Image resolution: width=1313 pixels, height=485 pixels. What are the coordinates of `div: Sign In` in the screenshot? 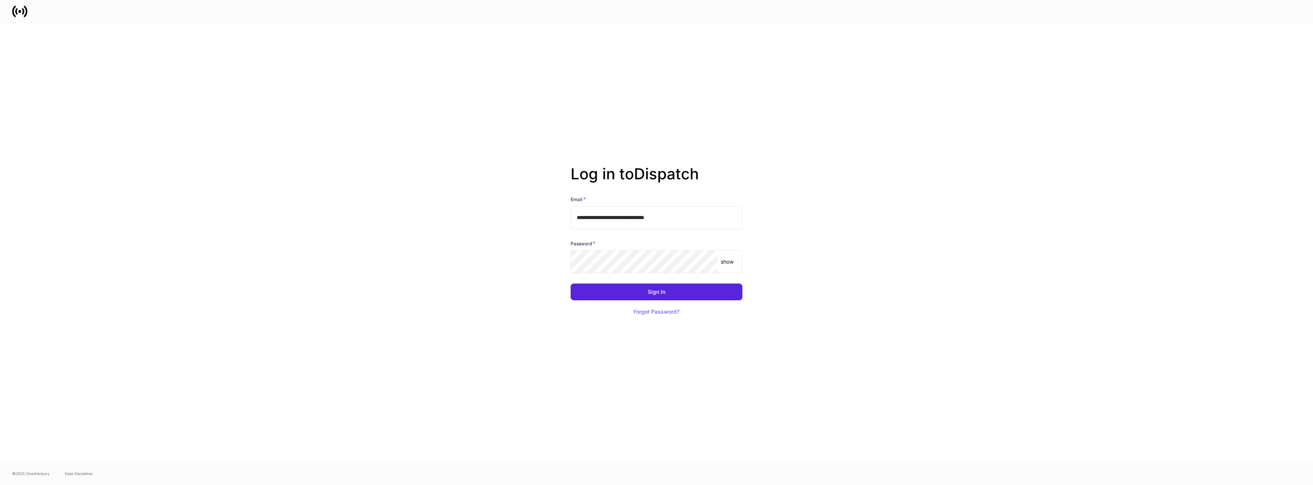 It's located at (657, 292).